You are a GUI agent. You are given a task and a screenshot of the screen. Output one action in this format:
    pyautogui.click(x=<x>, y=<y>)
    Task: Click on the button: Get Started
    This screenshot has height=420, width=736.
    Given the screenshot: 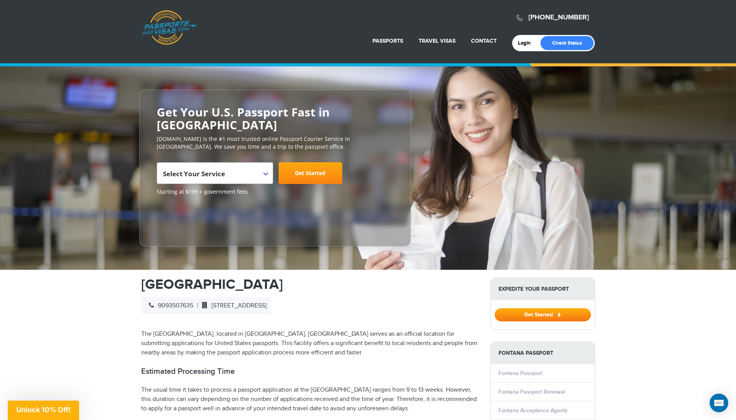 What is the action you would take?
    pyautogui.click(x=543, y=315)
    